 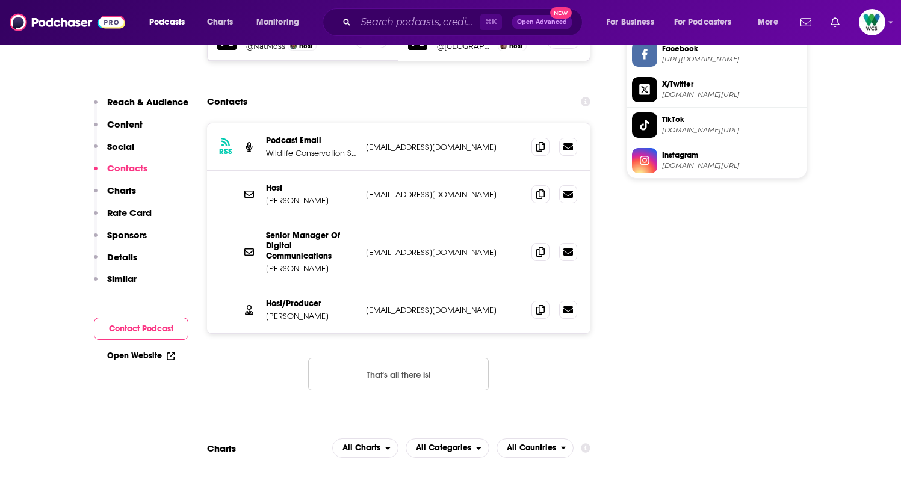 I want to click on button: Similar, so click(x=115, y=284).